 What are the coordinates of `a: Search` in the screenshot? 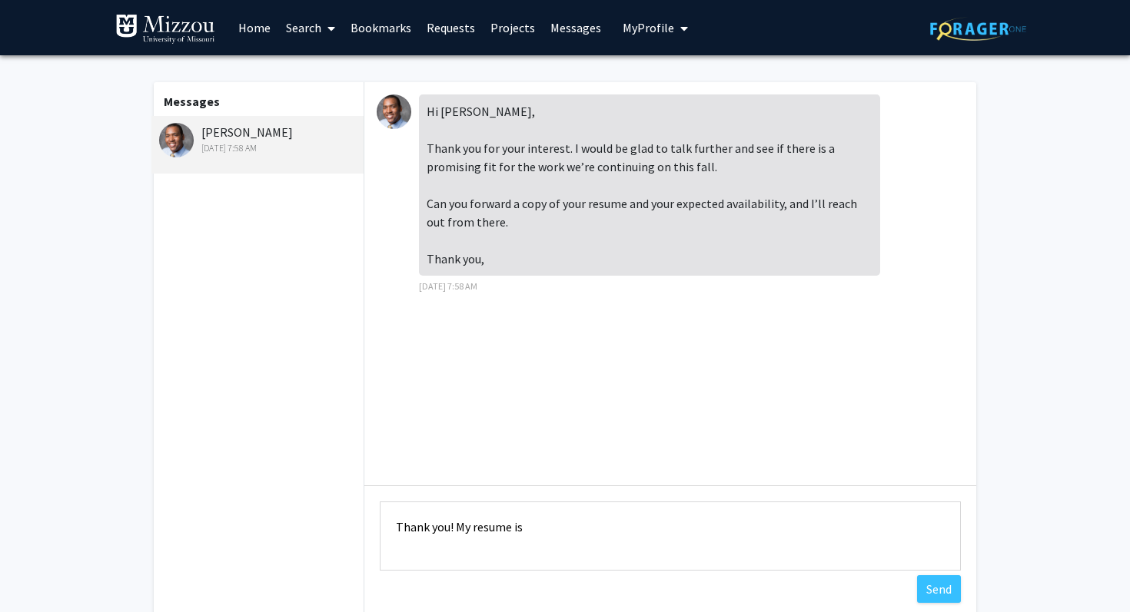 It's located at (310, 28).